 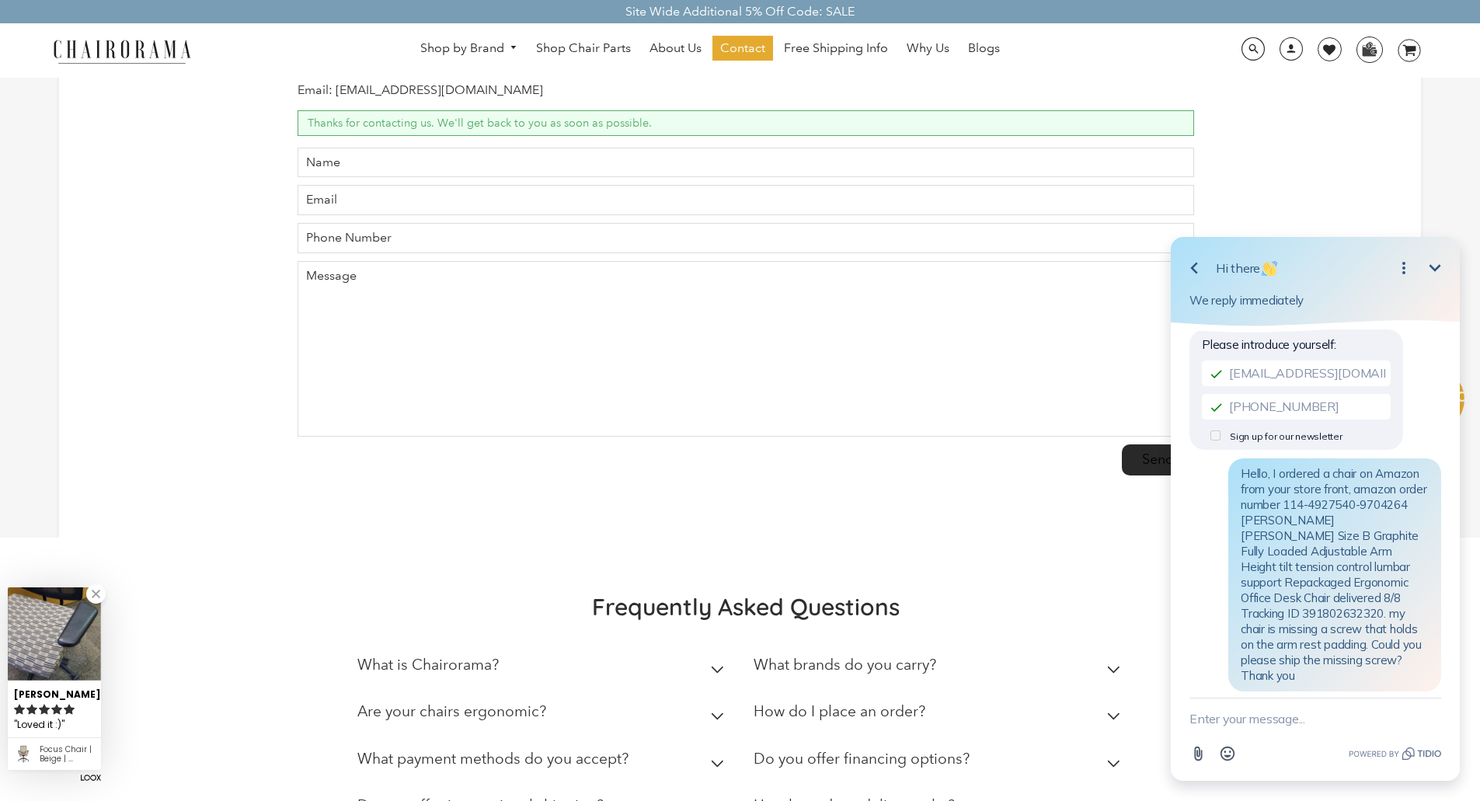 I want to click on button: Open options, so click(x=253, y=47).